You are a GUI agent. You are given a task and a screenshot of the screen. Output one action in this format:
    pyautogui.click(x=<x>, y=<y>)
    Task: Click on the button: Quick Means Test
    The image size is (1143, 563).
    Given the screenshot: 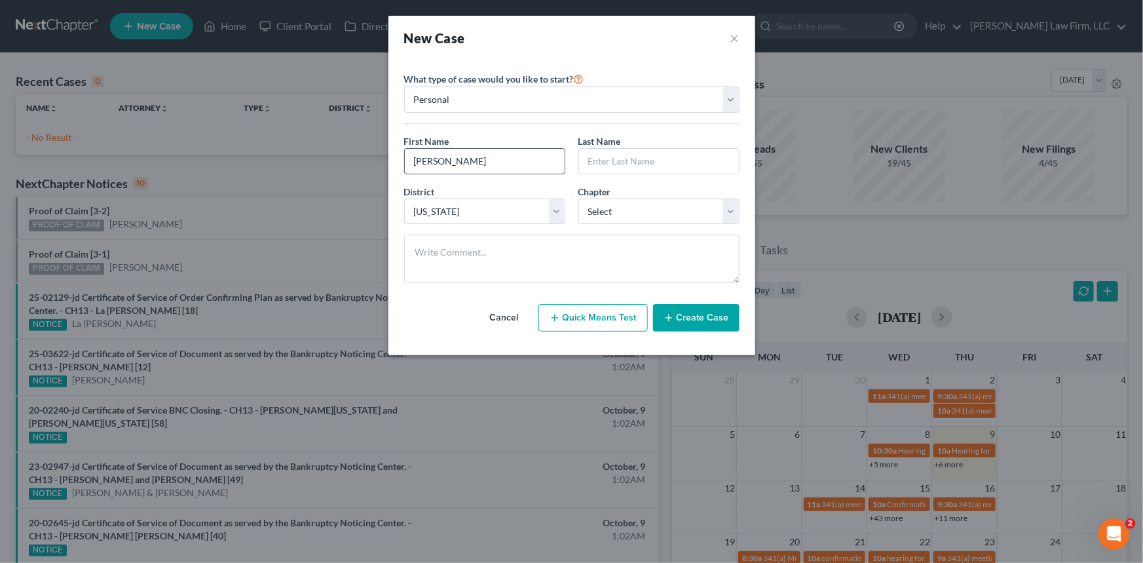 What is the action you would take?
    pyautogui.click(x=593, y=318)
    